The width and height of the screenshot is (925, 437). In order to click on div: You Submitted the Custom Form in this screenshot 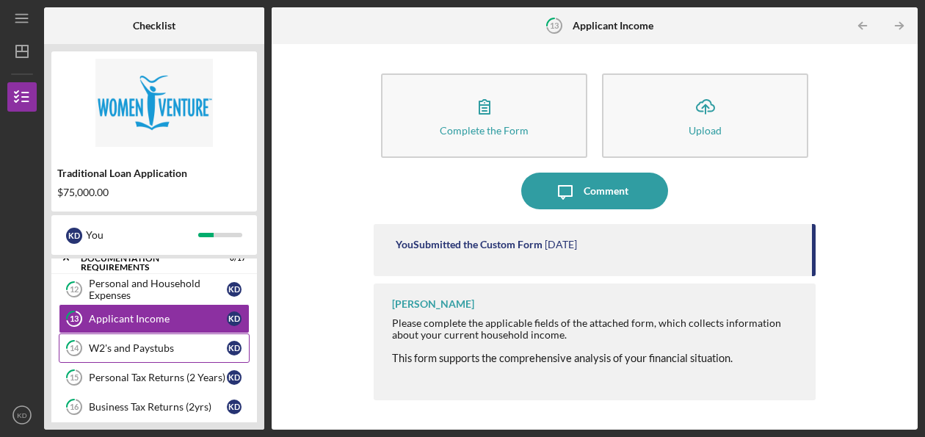, I will do `click(469, 244)`.